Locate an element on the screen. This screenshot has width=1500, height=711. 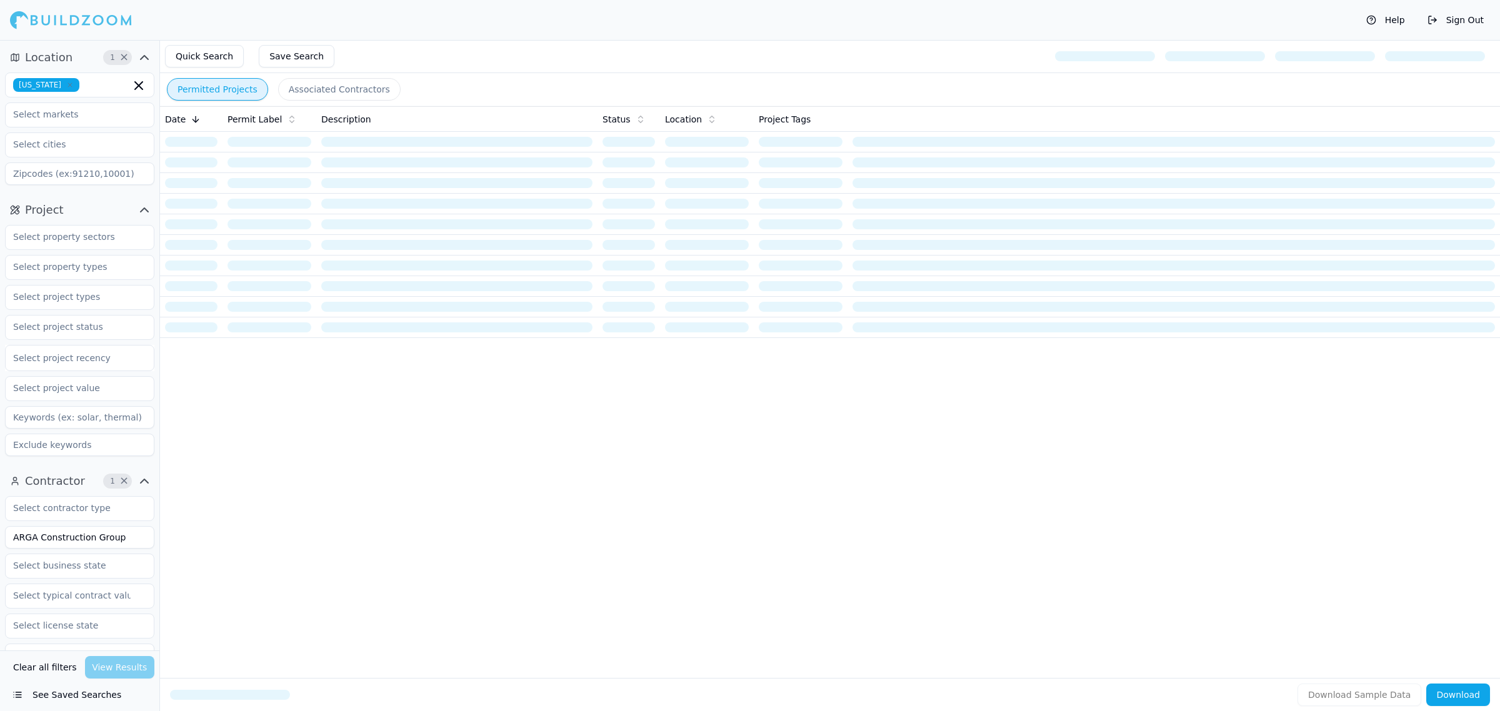
input: Select contractor type is located at coordinates (72, 508).